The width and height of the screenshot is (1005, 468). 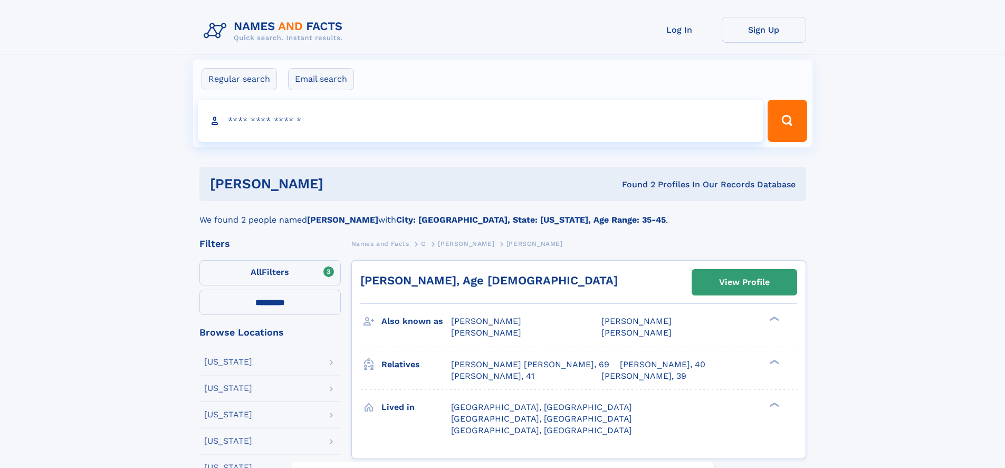 What do you see at coordinates (680, 30) in the screenshot?
I see `a: Log In` at bounding box center [680, 30].